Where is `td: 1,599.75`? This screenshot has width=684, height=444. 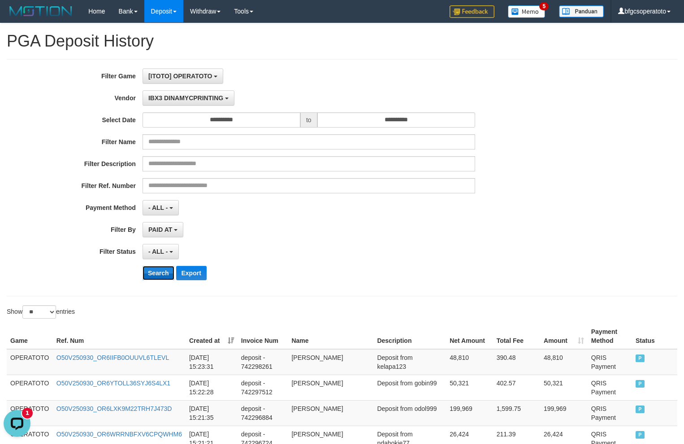 td: 1,599.75 is located at coordinates (516, 413).